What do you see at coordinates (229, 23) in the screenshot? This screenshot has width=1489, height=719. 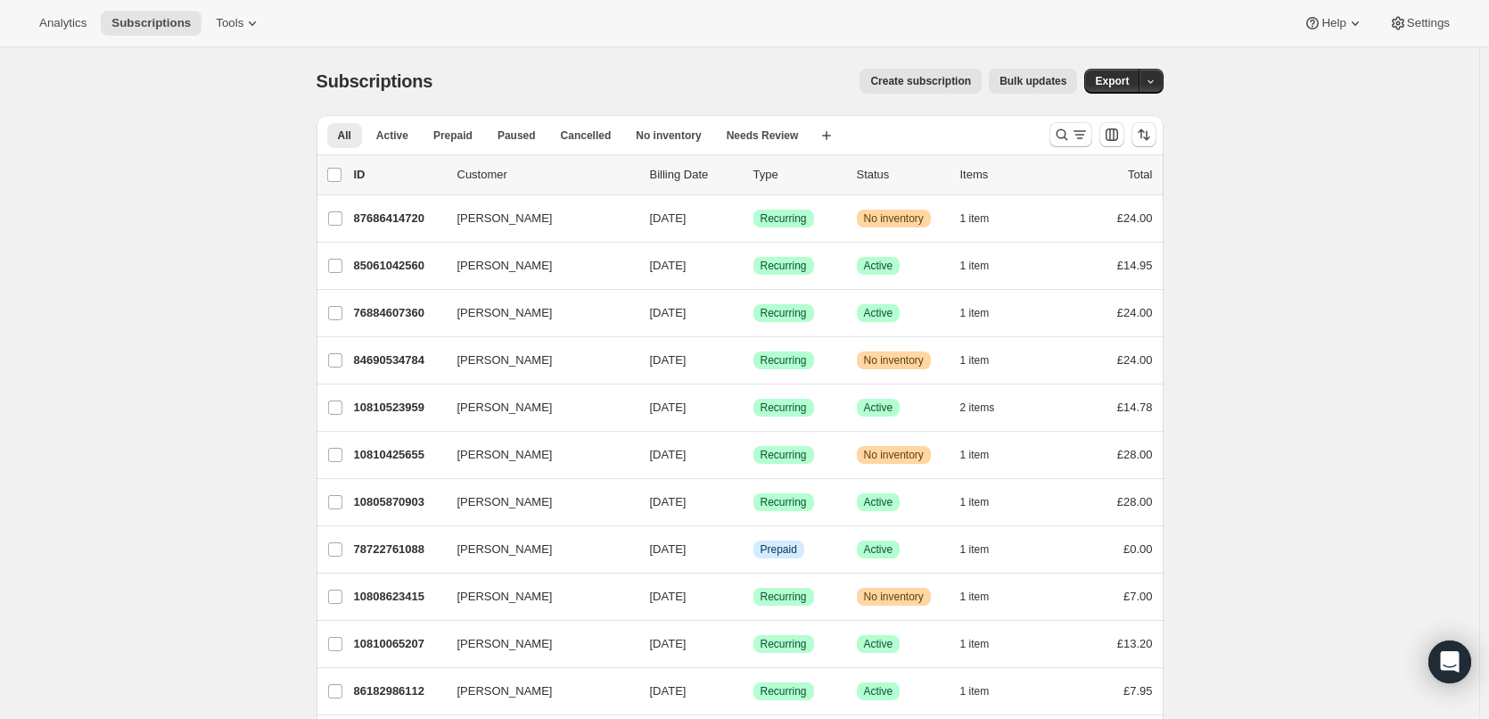 I see `span: Tools` at bounding box center [229, 23].